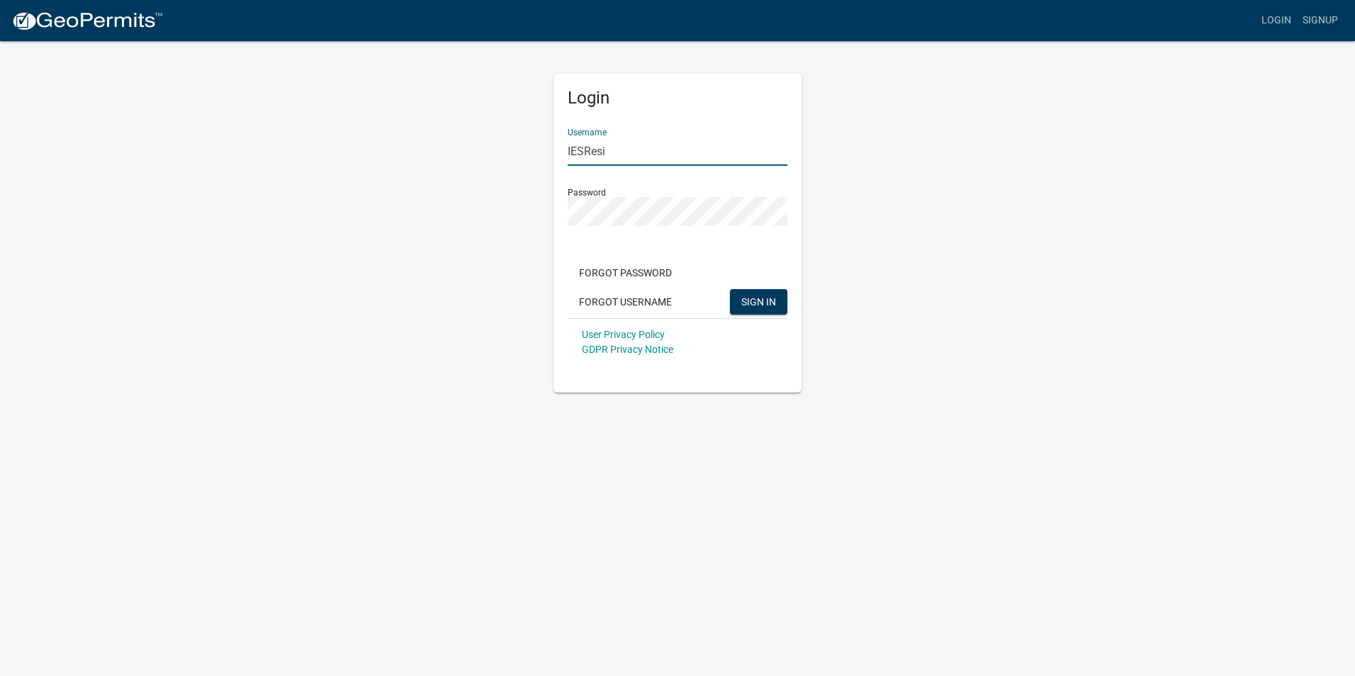 The image size is (1355, 676). Describe the element at coordinates (1276, 21) in the screenshot. I see `a: Login` at that location.